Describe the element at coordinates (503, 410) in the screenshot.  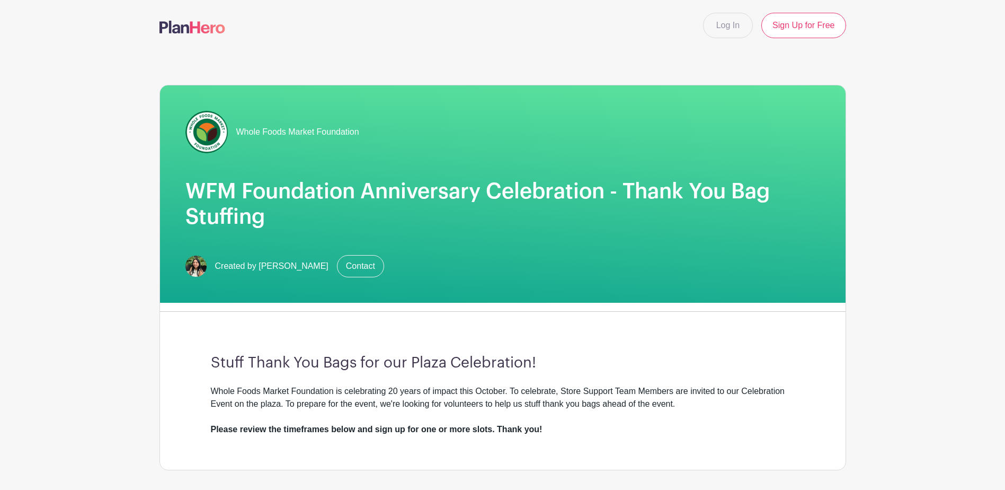
I see `div: Whole Foods Market Foundation is celebrating 20 years of impact this October. To celebrate, Store...` at that location.